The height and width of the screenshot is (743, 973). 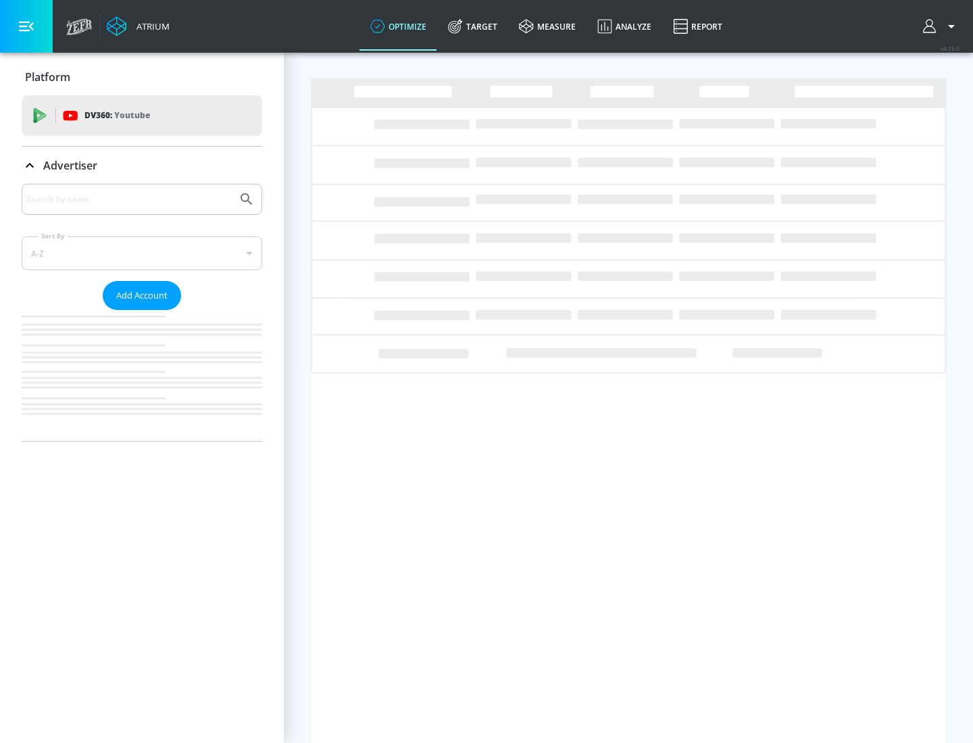 What do you see at coordinates (47, 77) in the screenshot?
I see `p: Platform` at bounding box center [47, 77].